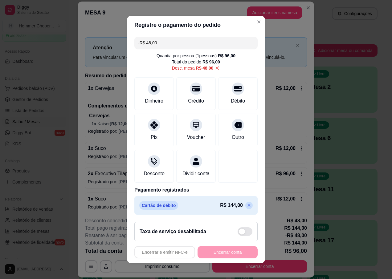  Describe the element at coordinates (196, 43) in the screenshot. I see `input: Ex.: hambúrguer de cordeiro` at that location.